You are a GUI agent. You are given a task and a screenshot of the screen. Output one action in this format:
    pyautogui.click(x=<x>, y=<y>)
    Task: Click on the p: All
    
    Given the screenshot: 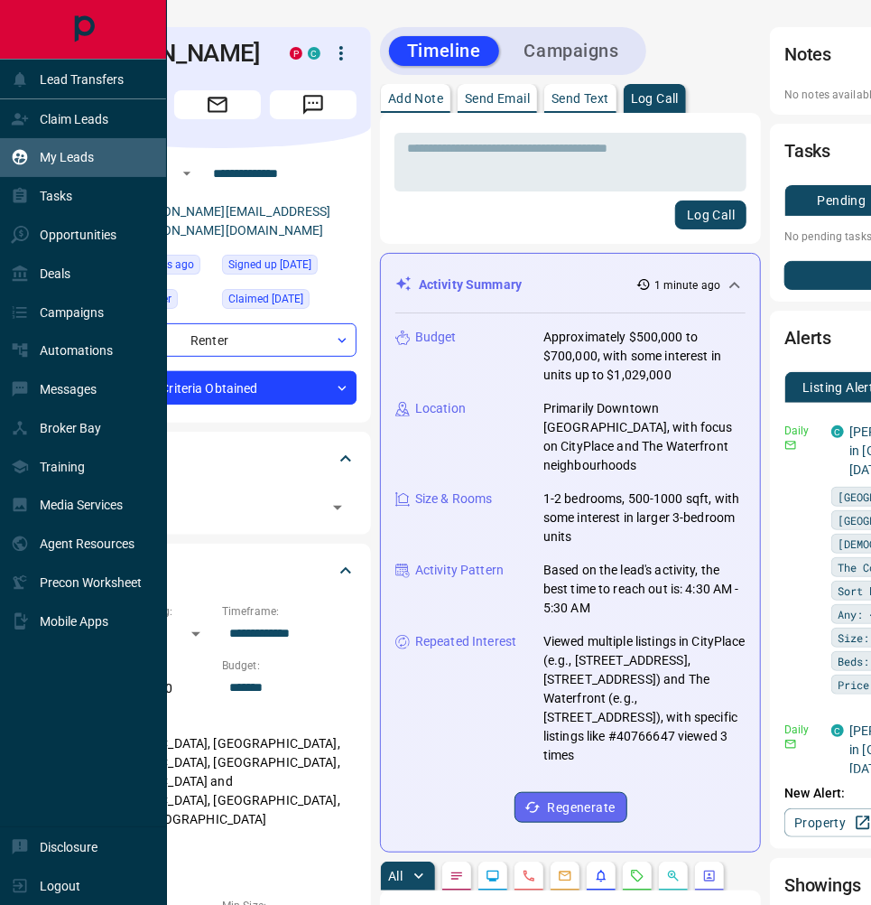 What is the action you would take?
    pyautogui.click(x=395, y=876)
    